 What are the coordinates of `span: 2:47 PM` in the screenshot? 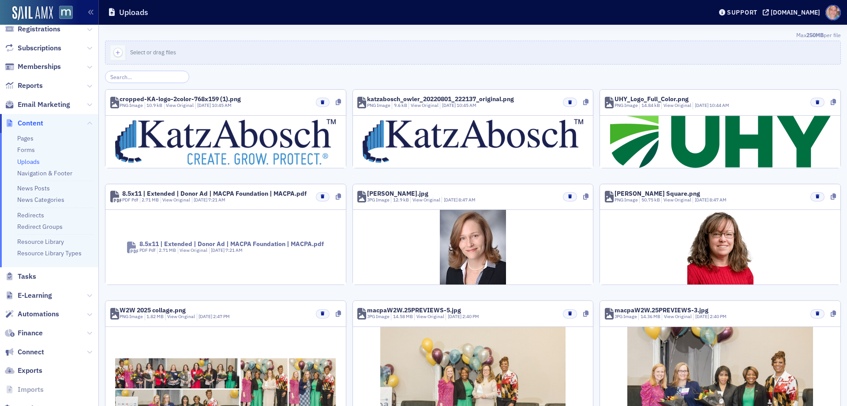 It's located at (222, 316).